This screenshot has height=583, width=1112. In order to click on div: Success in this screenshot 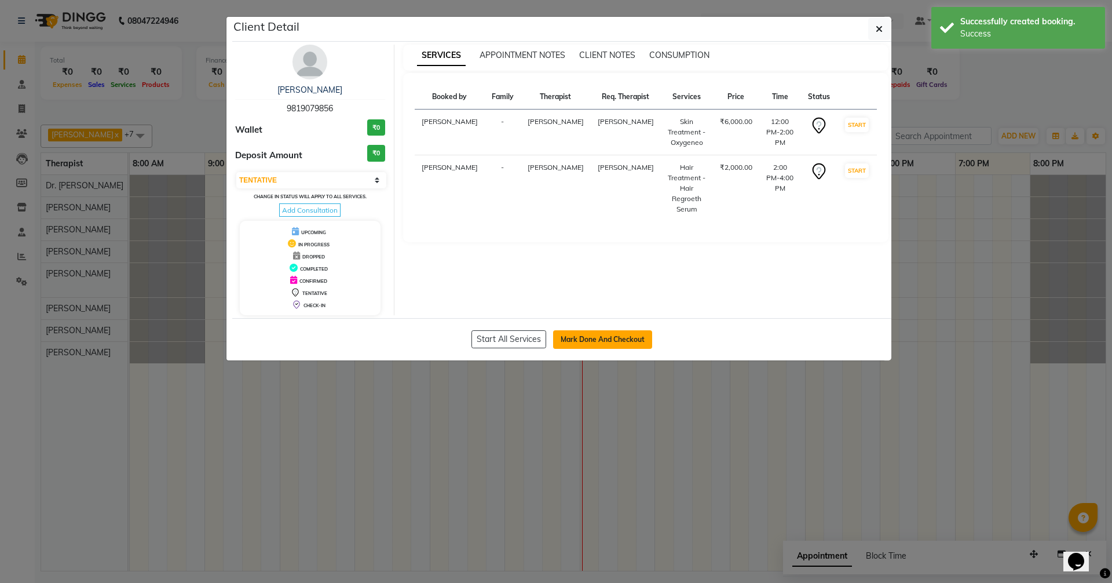, I will do `click(1028, 34)`.